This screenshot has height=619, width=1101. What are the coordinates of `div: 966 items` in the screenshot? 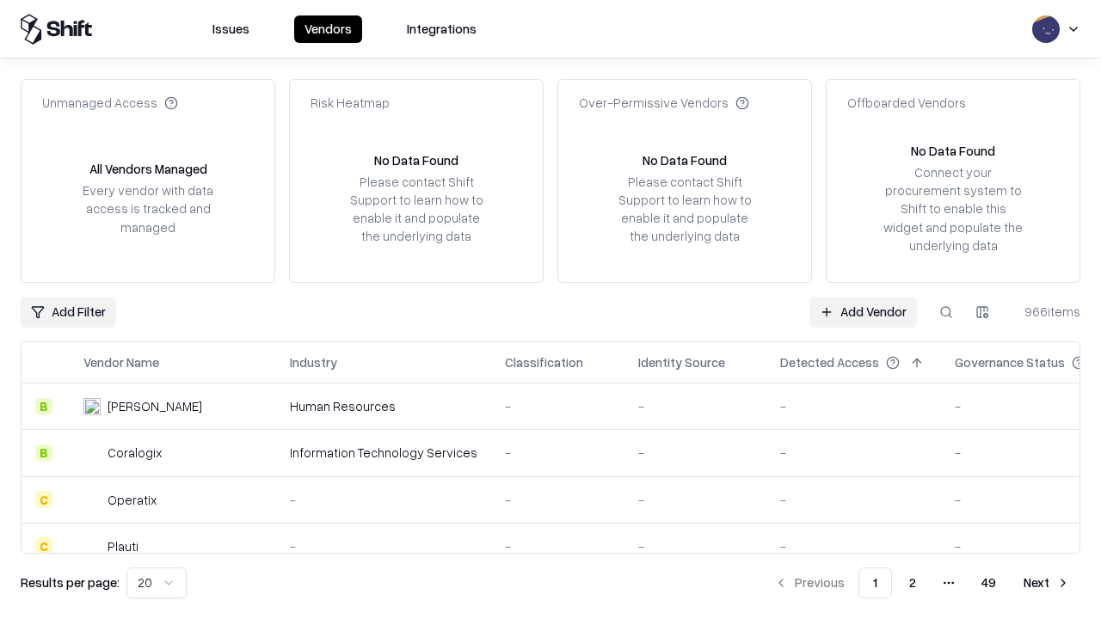 It's located at (1046, 311).